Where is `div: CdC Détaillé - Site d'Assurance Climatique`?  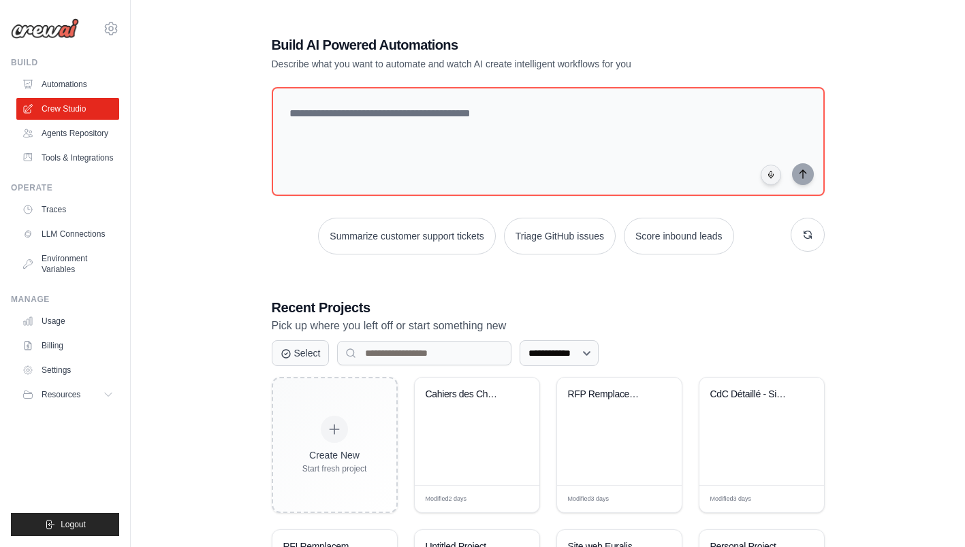 div: CdC Détaillé - Site d'Assurance Climatique is located at coordinates (751, 395).